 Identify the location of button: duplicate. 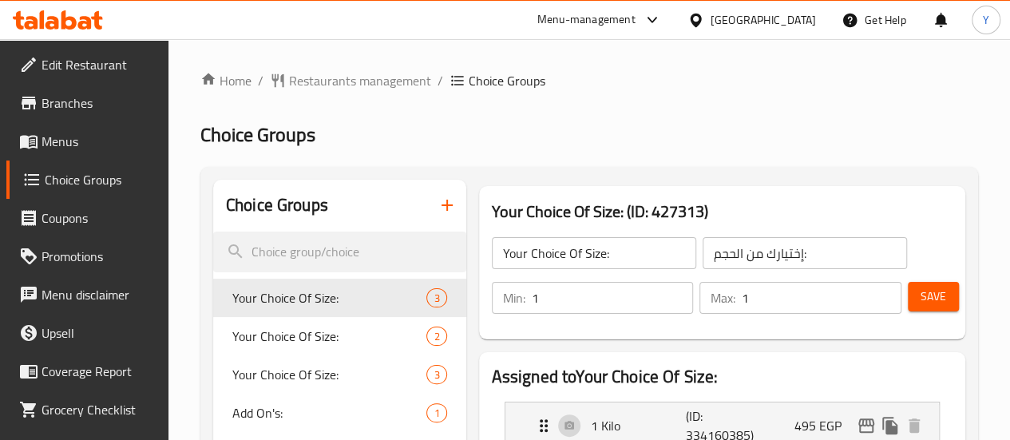
(891, 426).